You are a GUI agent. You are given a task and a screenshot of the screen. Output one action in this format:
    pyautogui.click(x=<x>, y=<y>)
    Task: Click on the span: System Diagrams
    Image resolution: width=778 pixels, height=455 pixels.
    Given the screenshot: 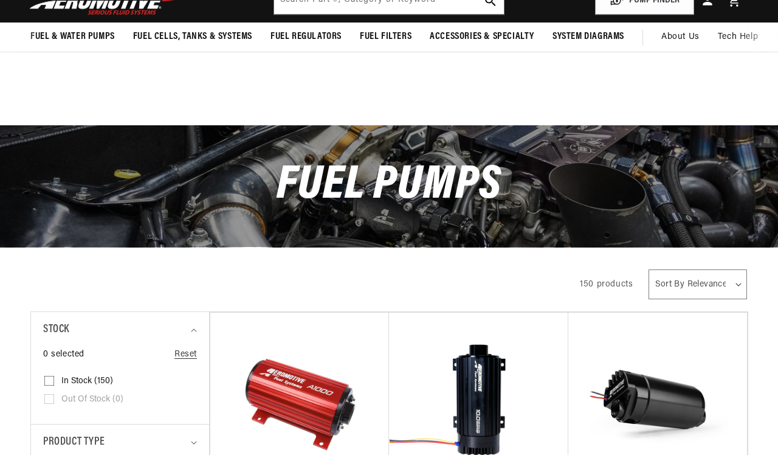 What is the action you would take?
    pyautogui.click(x=589, y=36)
    